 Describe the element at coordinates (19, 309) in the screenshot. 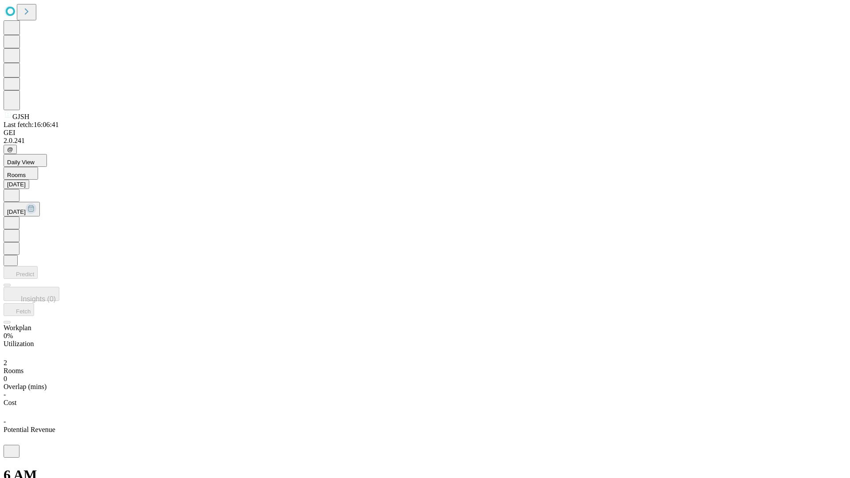

I see `button: Fetch` at that location.